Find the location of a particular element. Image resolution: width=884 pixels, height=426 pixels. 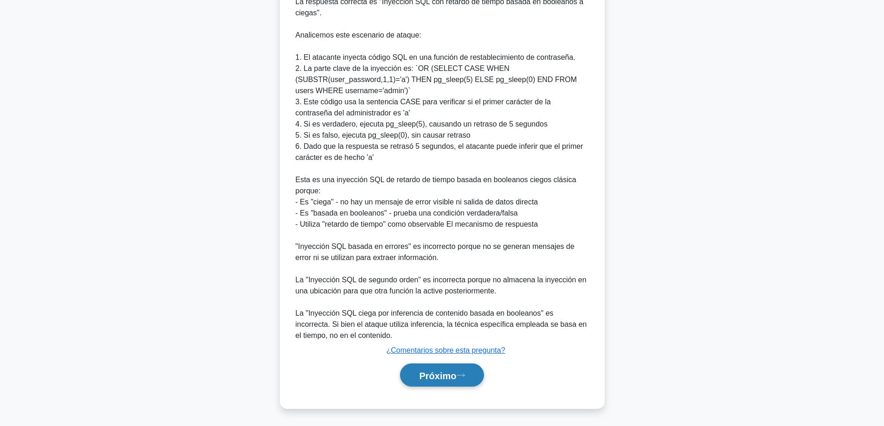

font: 4. Si es verdadero, ejecuta pg_sleep(5), causando un retraso de 5 segundos is located at coordinates (421, 124).